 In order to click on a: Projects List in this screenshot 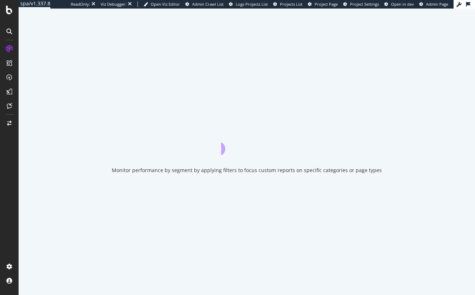, I will do `click(288, 4)`.